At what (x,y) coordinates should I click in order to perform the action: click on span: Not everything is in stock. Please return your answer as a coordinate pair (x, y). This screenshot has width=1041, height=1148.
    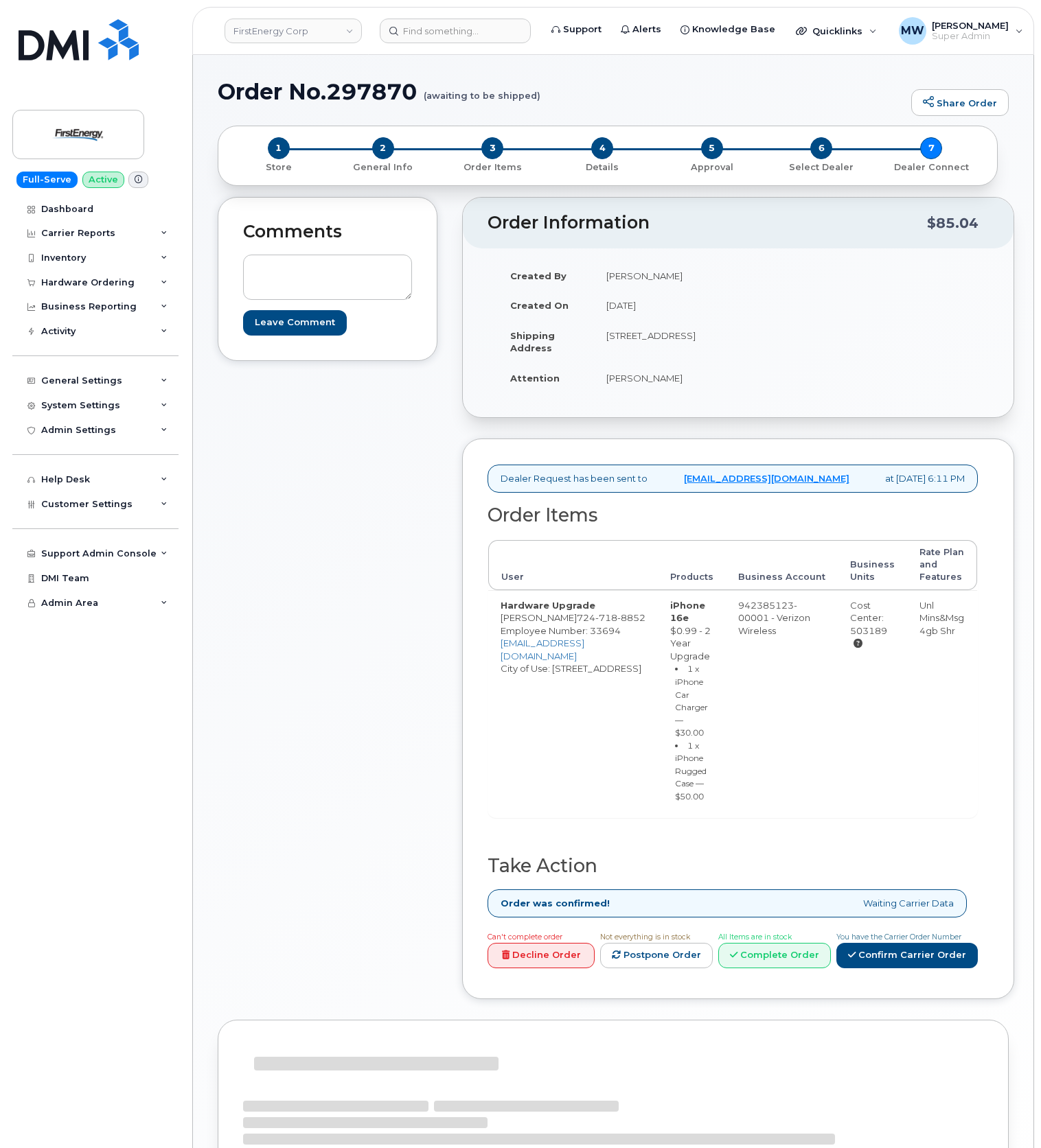
    Looking at the image, I should click on (645, 937).